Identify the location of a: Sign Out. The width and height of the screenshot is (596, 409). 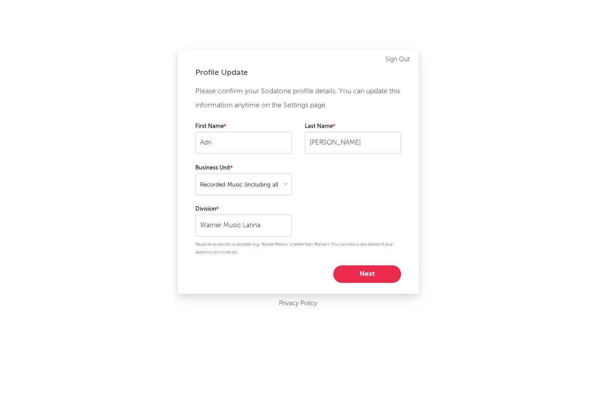
(397, 60).